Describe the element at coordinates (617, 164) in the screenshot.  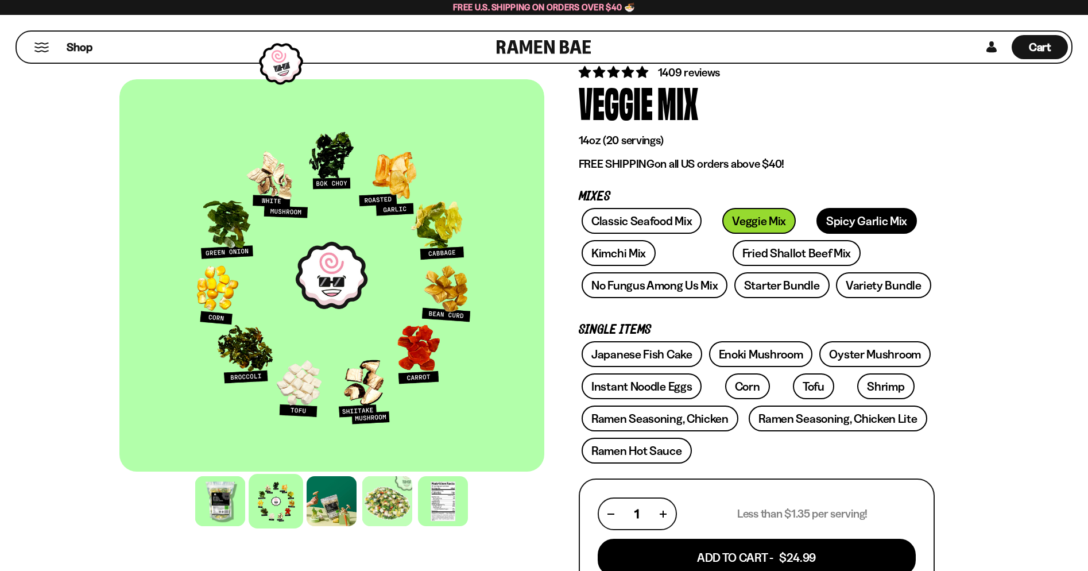
I see `strong: FREE SHIPPING` at that location.